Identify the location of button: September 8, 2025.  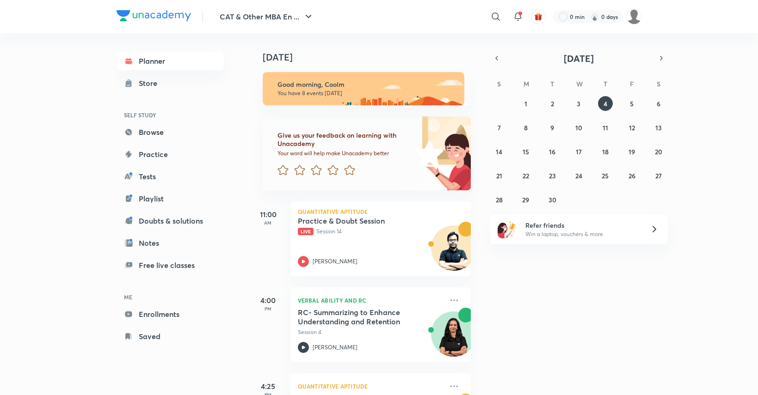
(526, 128).